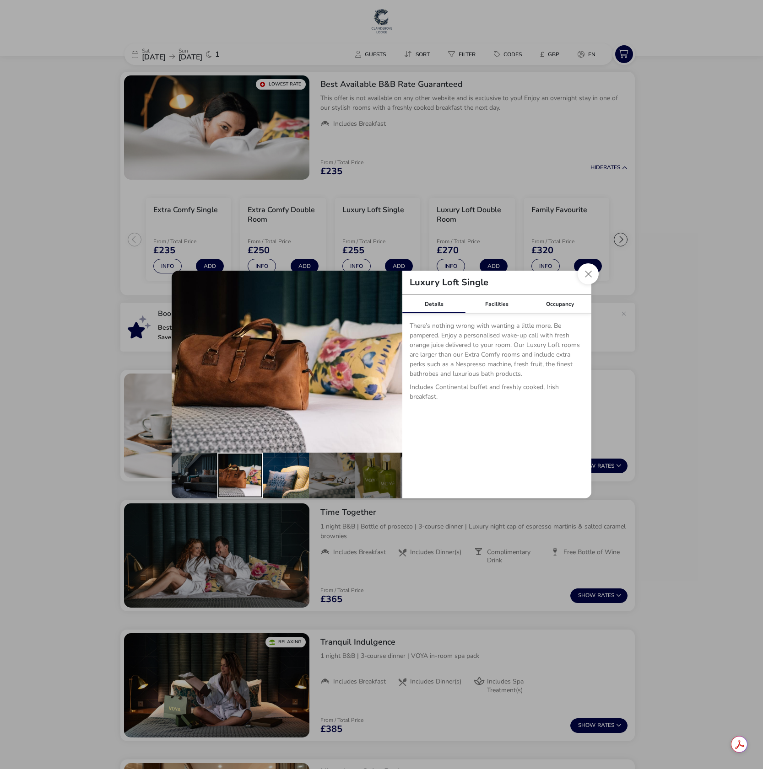 This screenshot has width=763, height=769. Describe the element at coordinates (381, 385) in the screenshot. I see `div: details` at that location.